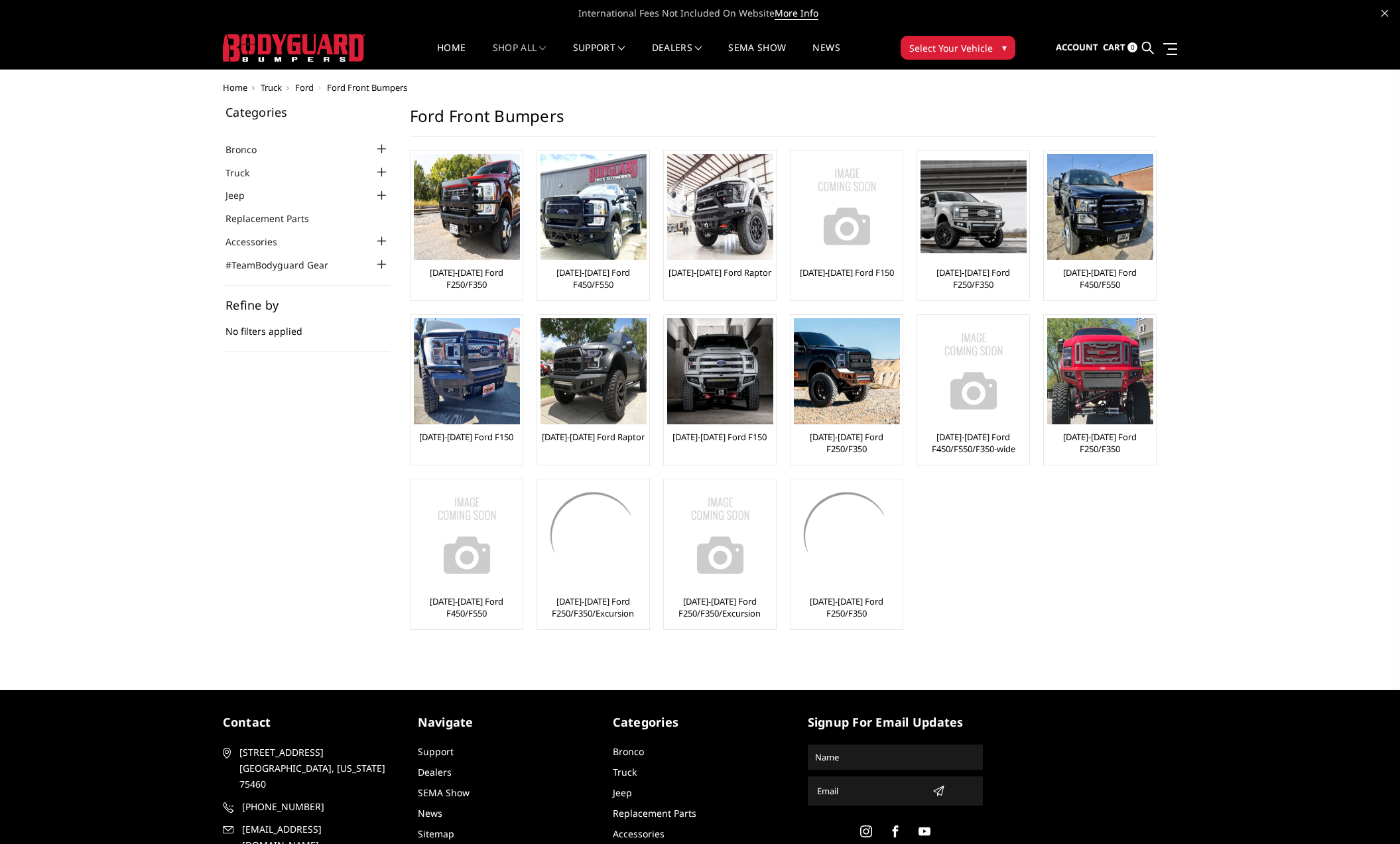  Describe the element at coordinates (519, 55) in the screenshot. I see `a: shop all` at that location.